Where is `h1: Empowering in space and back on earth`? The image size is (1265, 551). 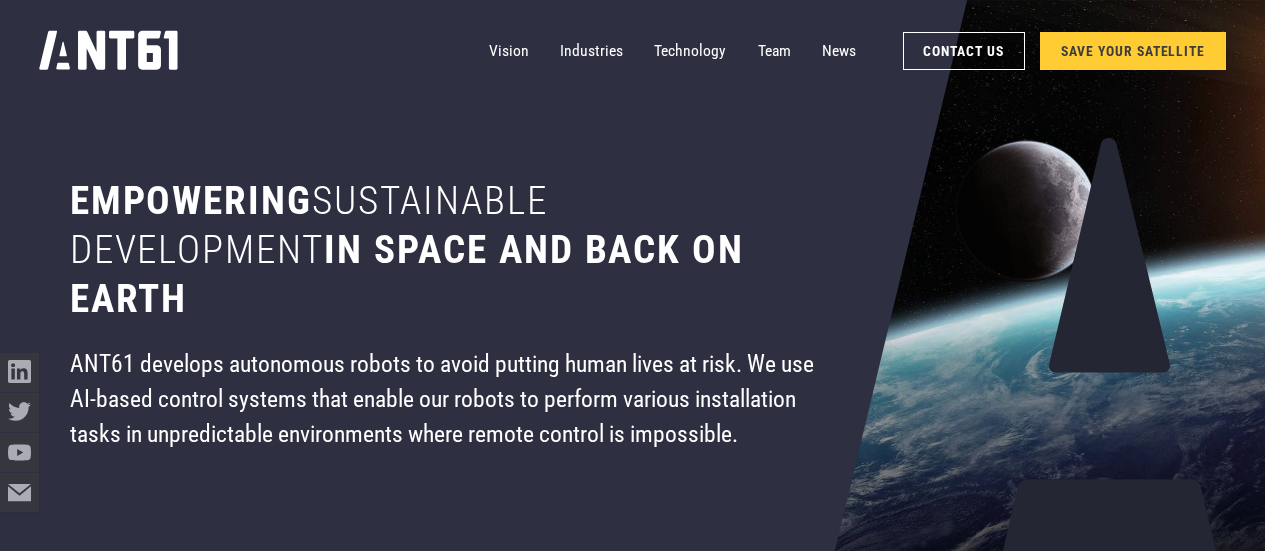 h1: Empowering in space and back on earth is located at coordinates (447, 250).